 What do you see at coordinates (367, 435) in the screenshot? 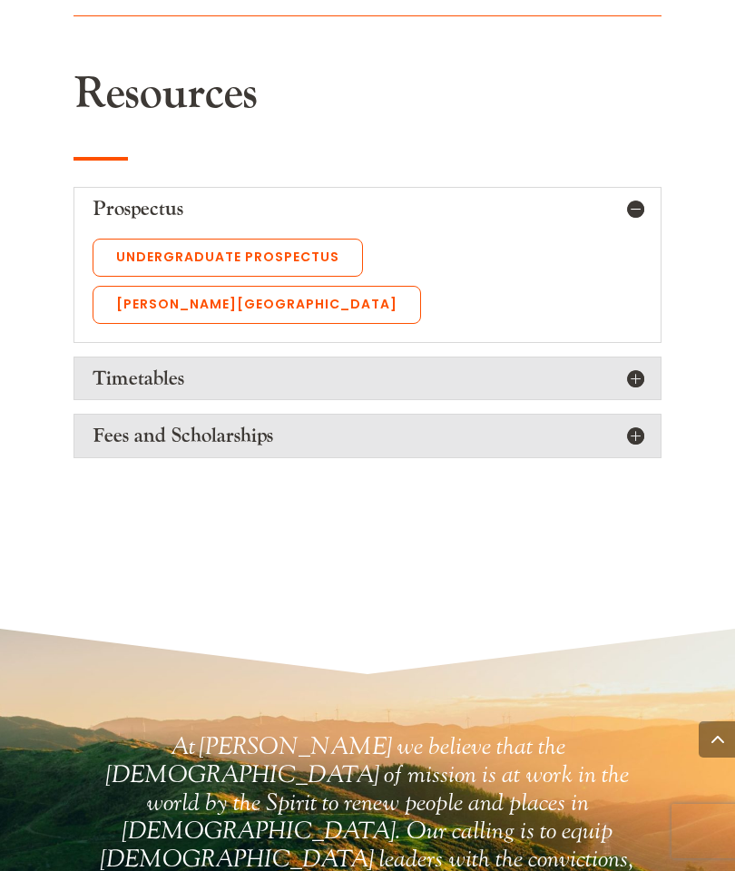
I see `h5: Fees and Scholarships` at bounding box center [367, 435].